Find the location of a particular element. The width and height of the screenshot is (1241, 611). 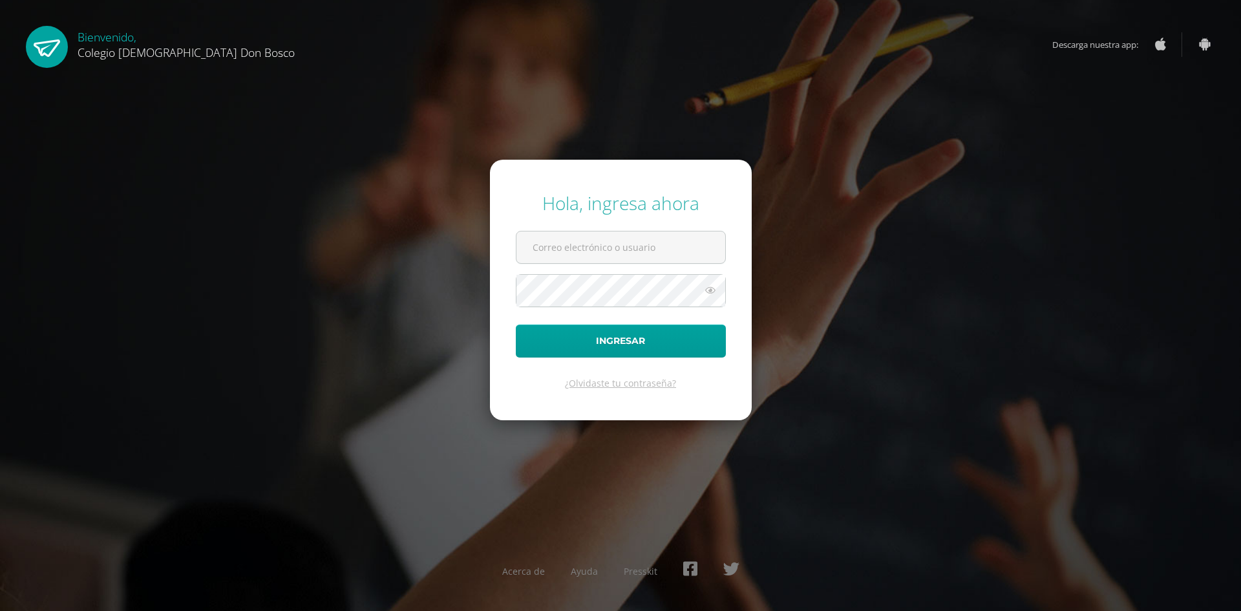

a: Ayuda is located at coordinates (584, 571).